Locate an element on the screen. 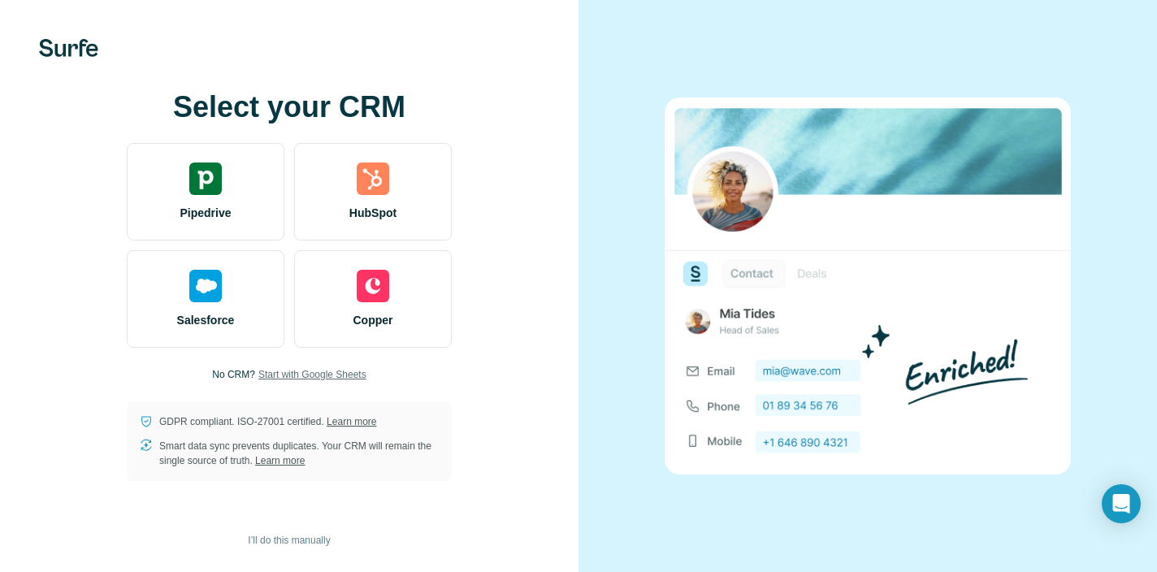  img: hubspot's logo is located at coordinates (373, 179).